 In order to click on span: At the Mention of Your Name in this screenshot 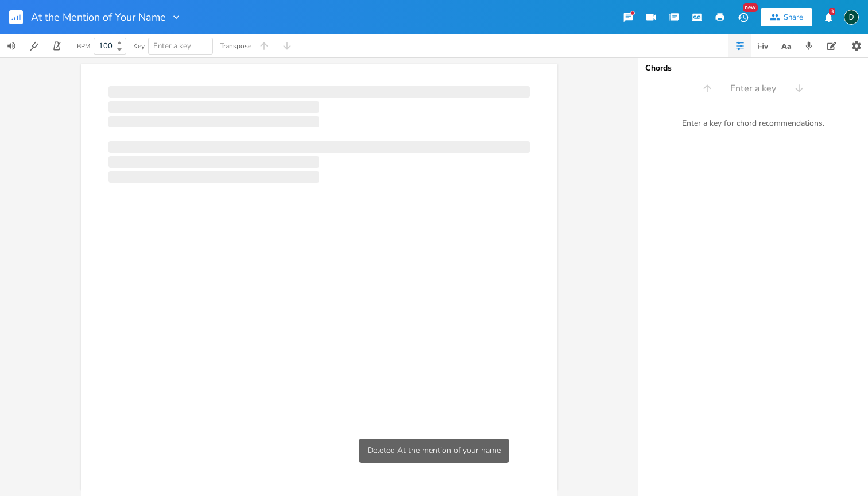, I will do `click(98, 17)`.